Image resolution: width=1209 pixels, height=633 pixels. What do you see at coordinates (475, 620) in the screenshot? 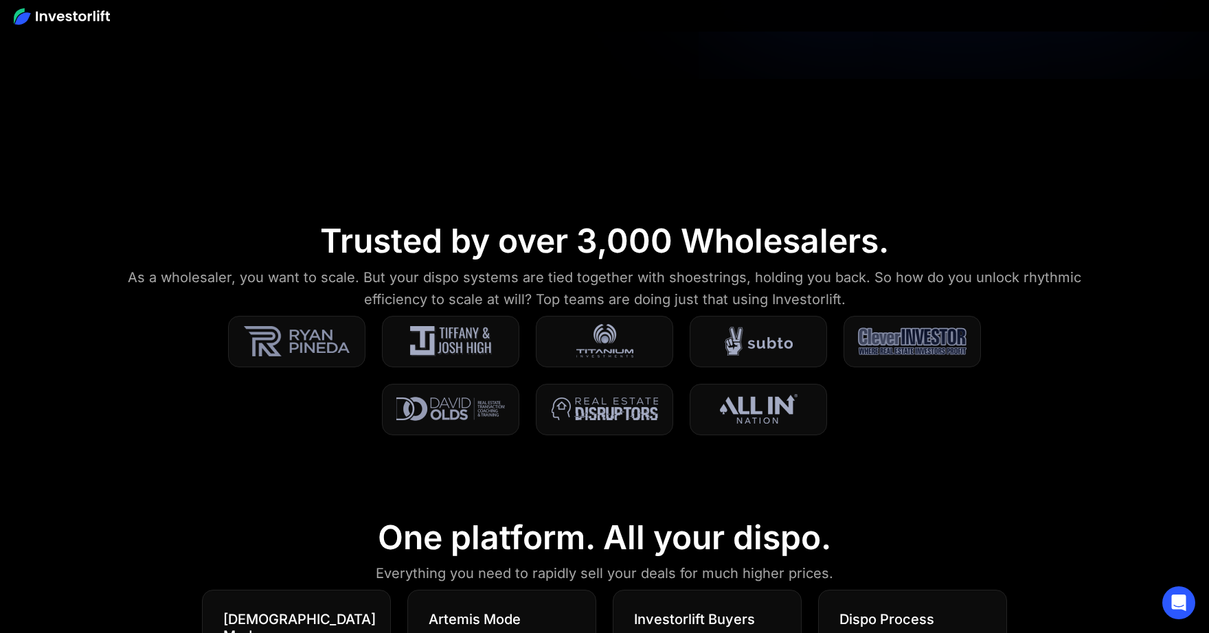
I see `div: Artemis Mode` at bounding box center [475, 620].